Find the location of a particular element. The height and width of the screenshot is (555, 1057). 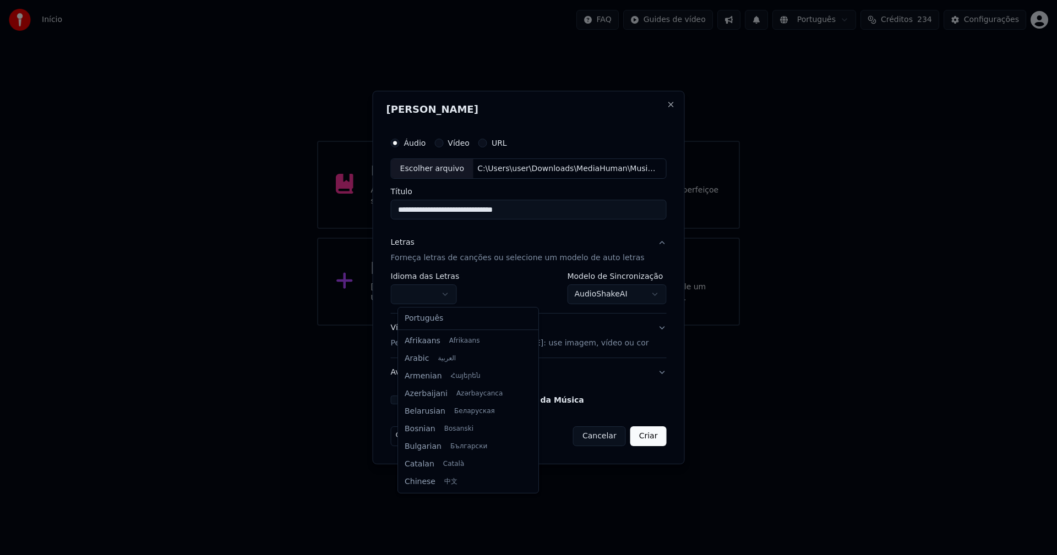

span: Catalan is located at coordinates (420, 465).